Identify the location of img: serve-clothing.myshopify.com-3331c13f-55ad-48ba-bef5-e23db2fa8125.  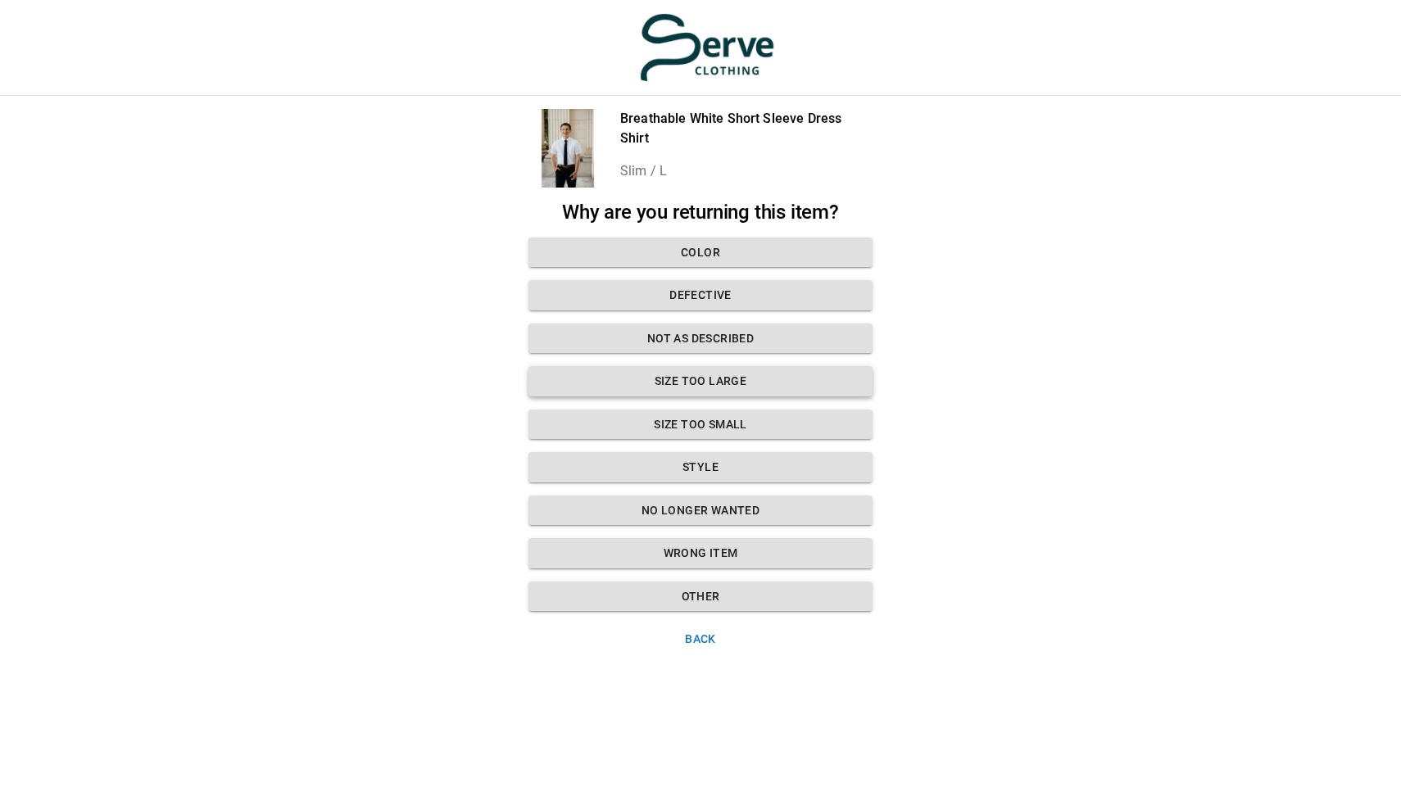
(707, 48).